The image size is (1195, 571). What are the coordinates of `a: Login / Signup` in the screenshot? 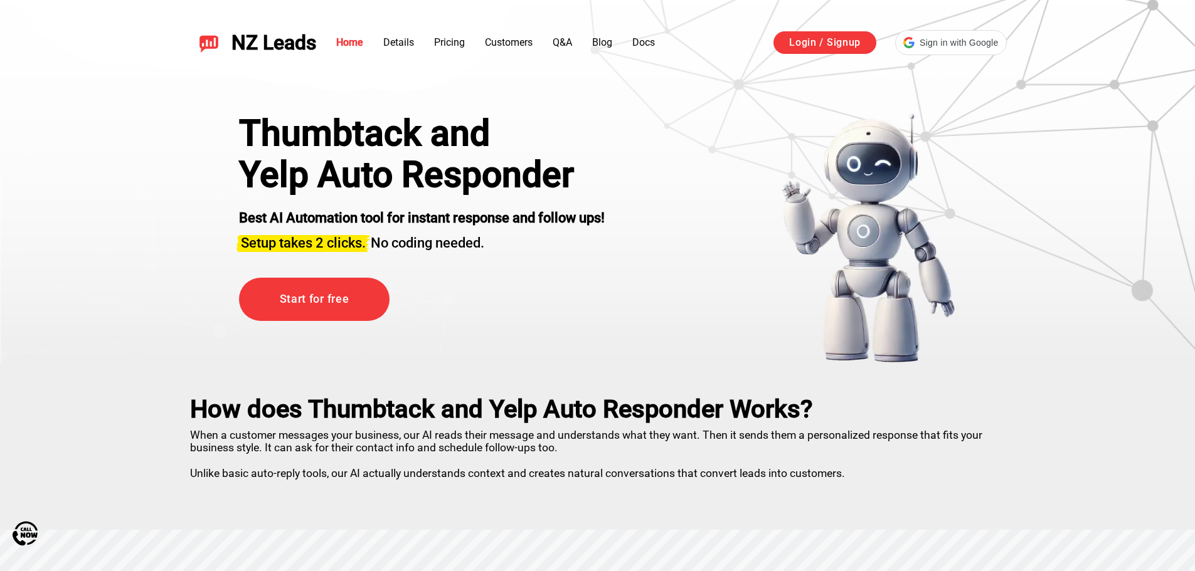 It's located at (825, 43).